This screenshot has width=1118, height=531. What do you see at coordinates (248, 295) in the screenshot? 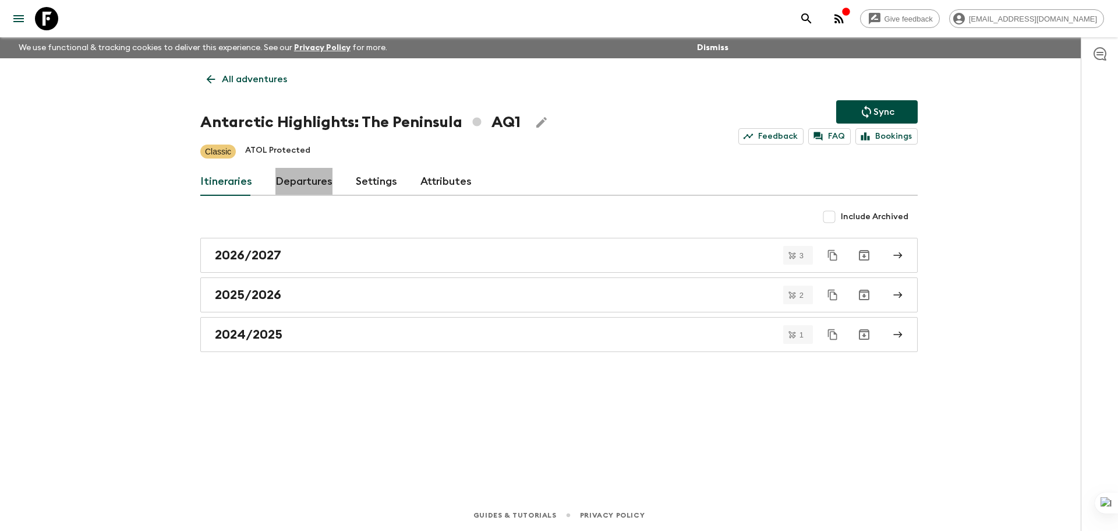
I see `h2: 2025/2026` at bounding box center [248, 295].